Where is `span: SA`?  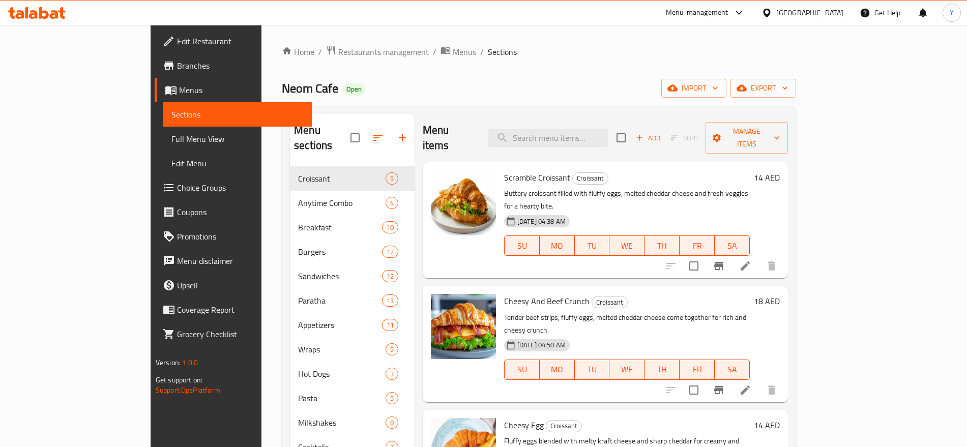 span: SA is located at coordinates (732, 246).